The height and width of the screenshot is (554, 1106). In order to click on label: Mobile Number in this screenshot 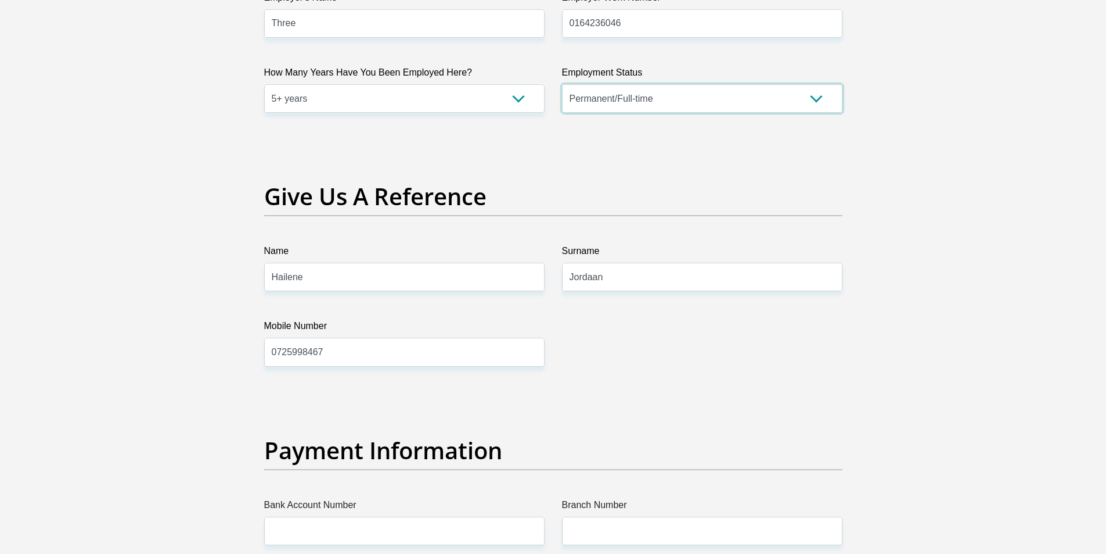, I will do `click(404, 328)`.